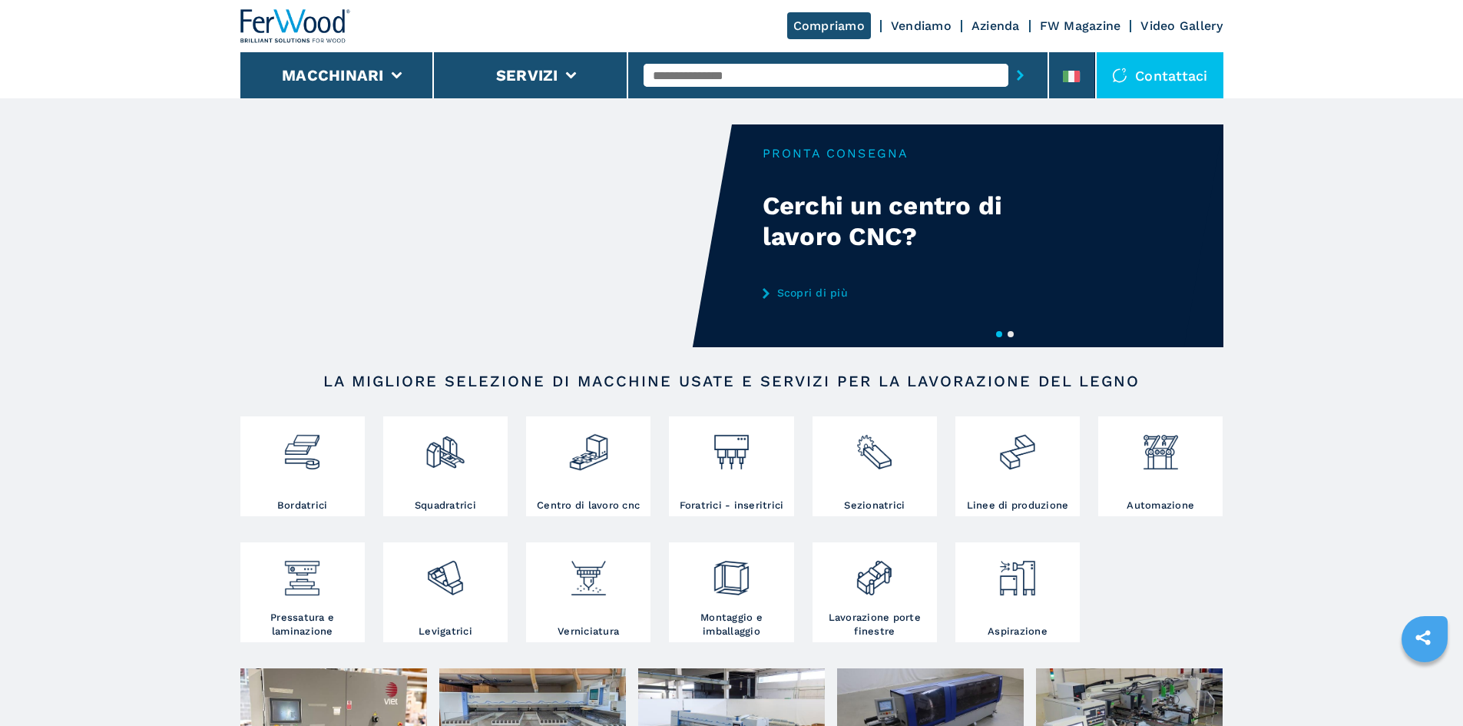 This screenshot has height=726, width=1463. I want to click on img: sezionatrici_2.png, so click(874, 446).